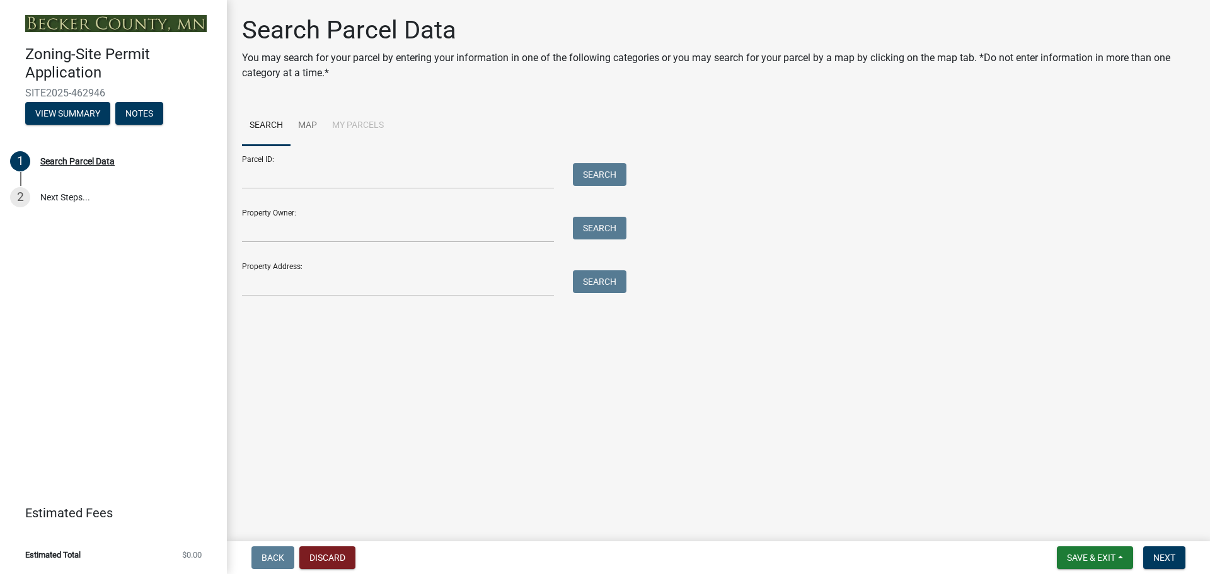  I want to click on img: Becker County, Minnesota, so click(116, 23).